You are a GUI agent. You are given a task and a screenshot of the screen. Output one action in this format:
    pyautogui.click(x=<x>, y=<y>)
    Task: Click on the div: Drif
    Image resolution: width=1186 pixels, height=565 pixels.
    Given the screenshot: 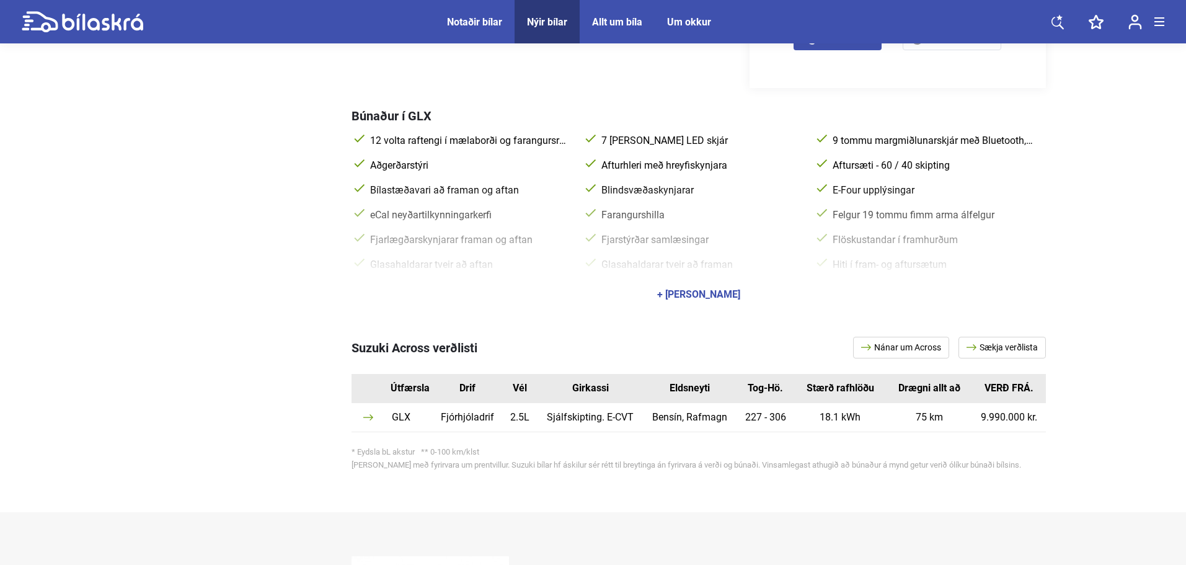 What is the action you would take?
    pyautogui.click(x=467, y=388)
    